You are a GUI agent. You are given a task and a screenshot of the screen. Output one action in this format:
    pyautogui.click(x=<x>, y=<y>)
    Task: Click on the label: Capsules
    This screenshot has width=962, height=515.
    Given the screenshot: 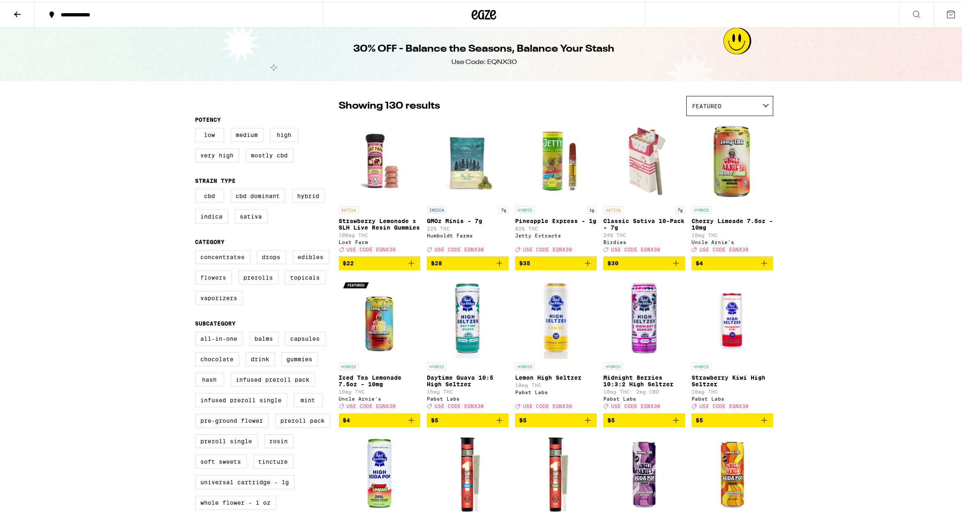 What is the action you would take?
    pyautogui.click(x=305, y=337)
    